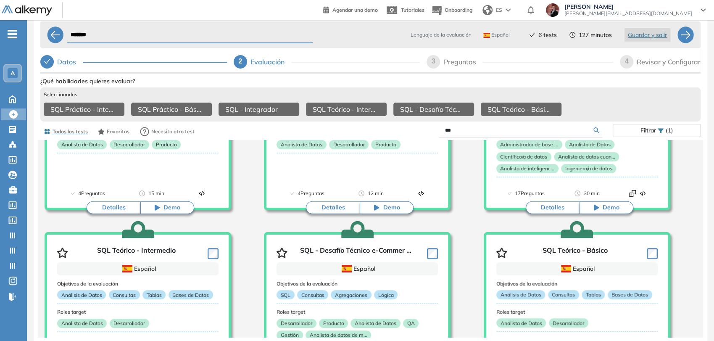  Describe the element at coordinates (669, 62) in the screenshot. I see `div: Revisar y Configurar` at that location.